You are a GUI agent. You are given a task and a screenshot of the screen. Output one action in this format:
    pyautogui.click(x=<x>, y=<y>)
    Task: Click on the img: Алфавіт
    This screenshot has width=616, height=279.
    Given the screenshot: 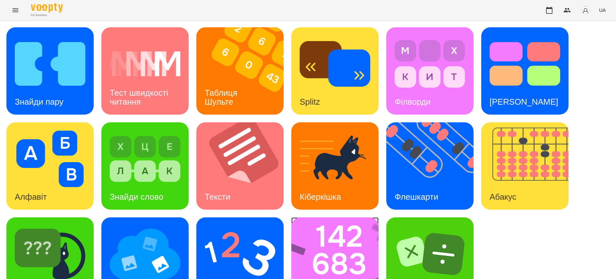 What is the action you would take?
    pyautogui.click(x=50, y=159)
    